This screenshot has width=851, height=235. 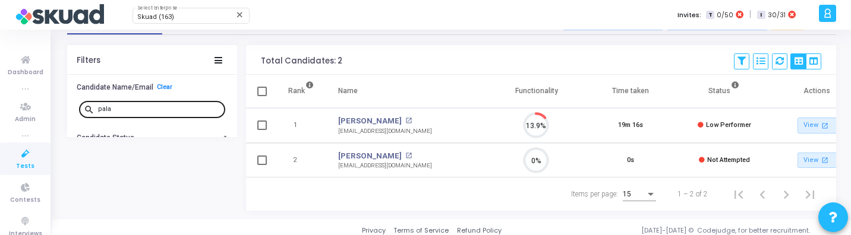 I want to click on div: Name, so click(x=348, y=91).